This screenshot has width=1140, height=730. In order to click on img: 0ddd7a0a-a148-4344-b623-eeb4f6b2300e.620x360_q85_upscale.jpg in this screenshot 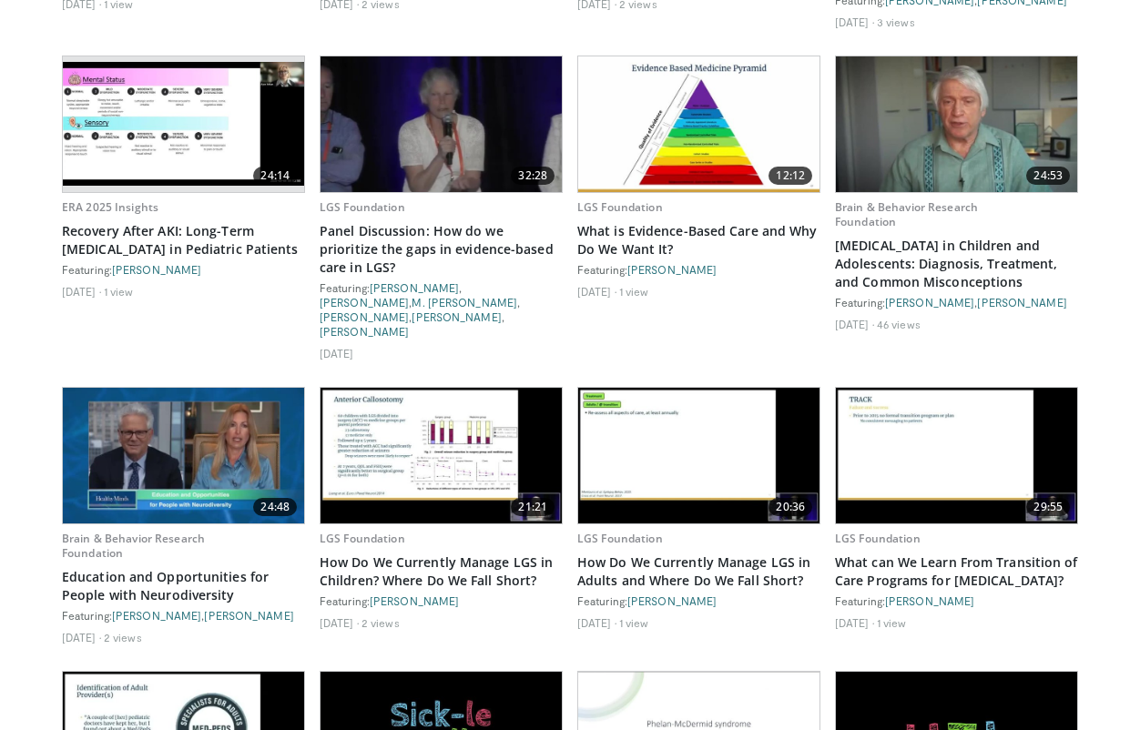, I will do `click(441, 455)`.